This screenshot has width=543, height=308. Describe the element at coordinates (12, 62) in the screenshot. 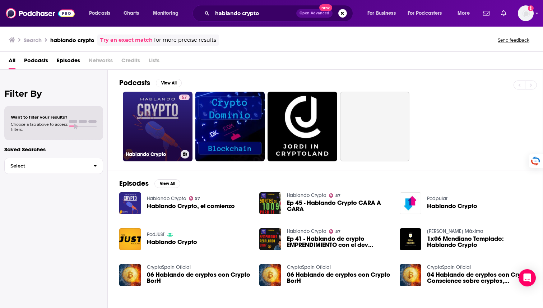

I see `span: All` at that location.